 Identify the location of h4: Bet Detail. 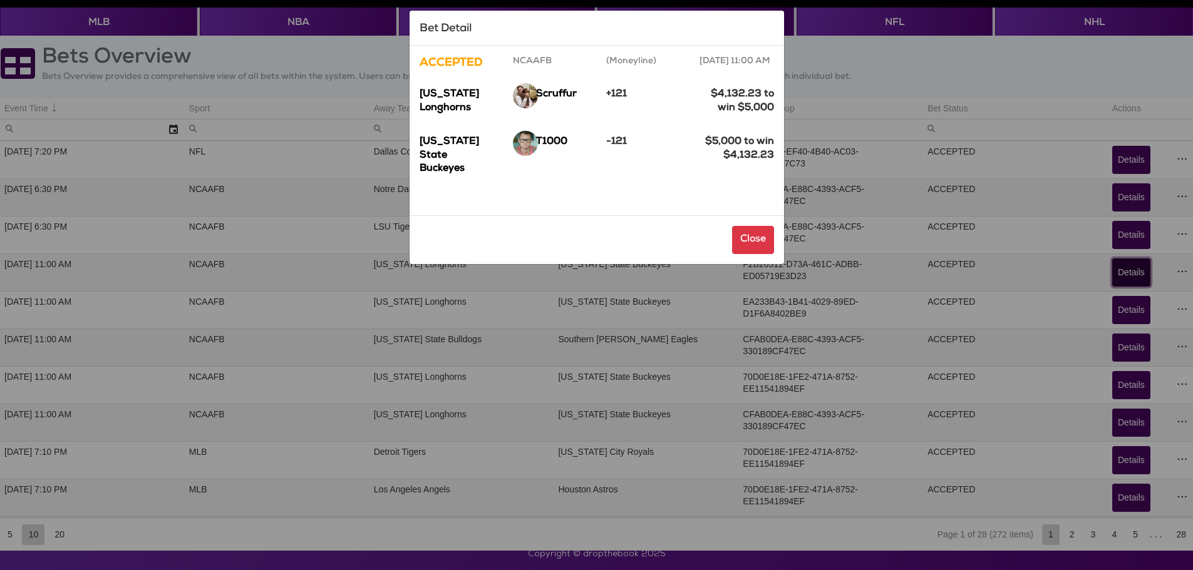
(446, 29).